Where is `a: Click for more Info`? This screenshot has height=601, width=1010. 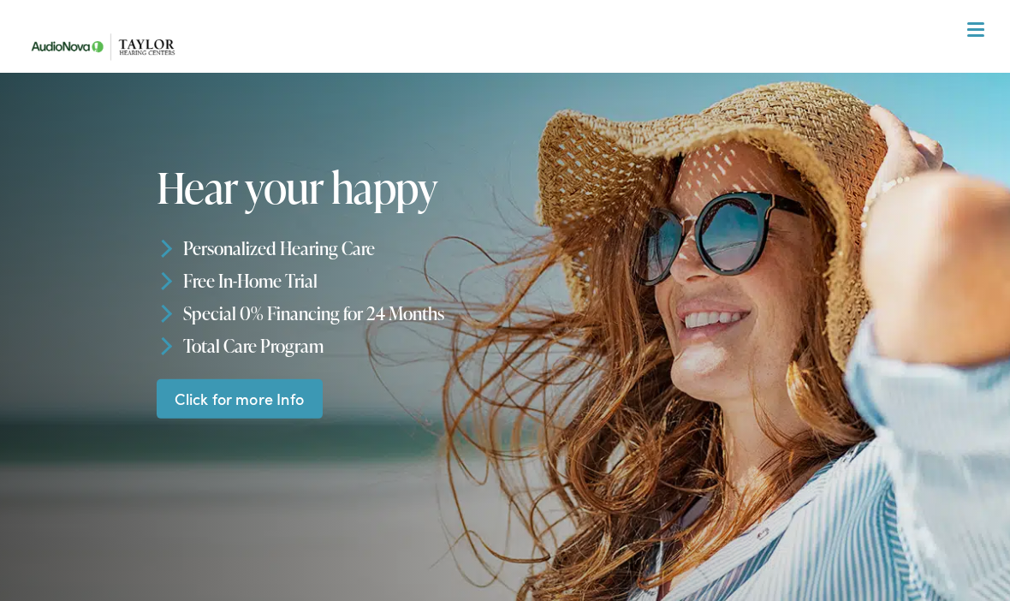
a: Click for more Info is located at coordinates (240, 398).